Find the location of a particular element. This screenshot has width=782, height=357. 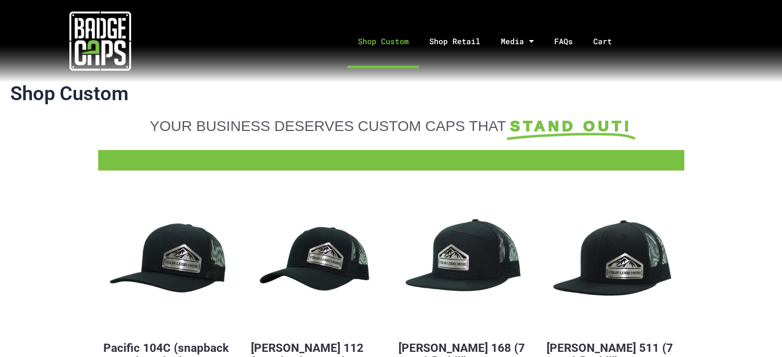

a: FAQs is located at coordinates (564, 41).